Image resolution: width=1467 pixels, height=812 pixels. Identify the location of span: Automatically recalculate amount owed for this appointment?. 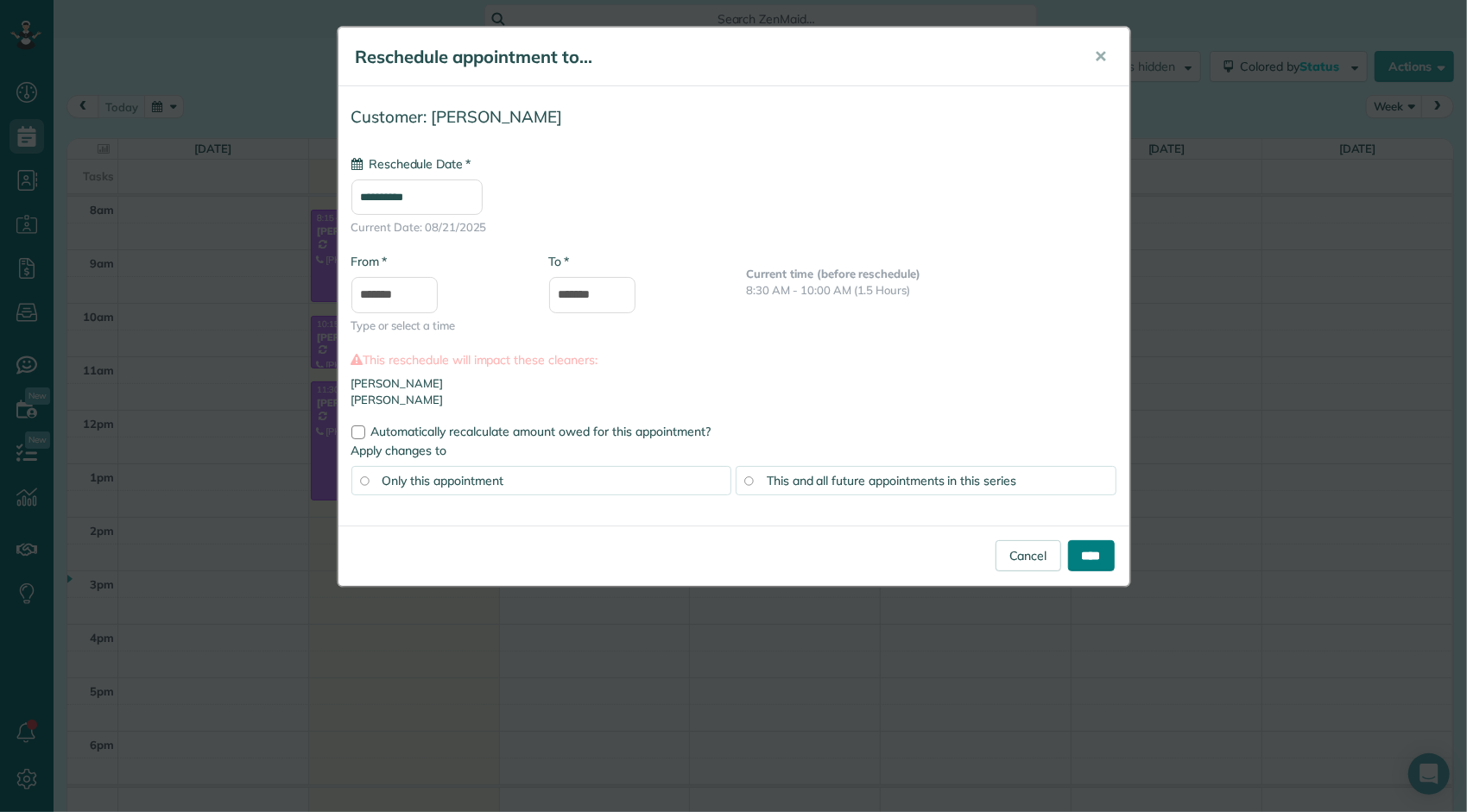
(541, 432).